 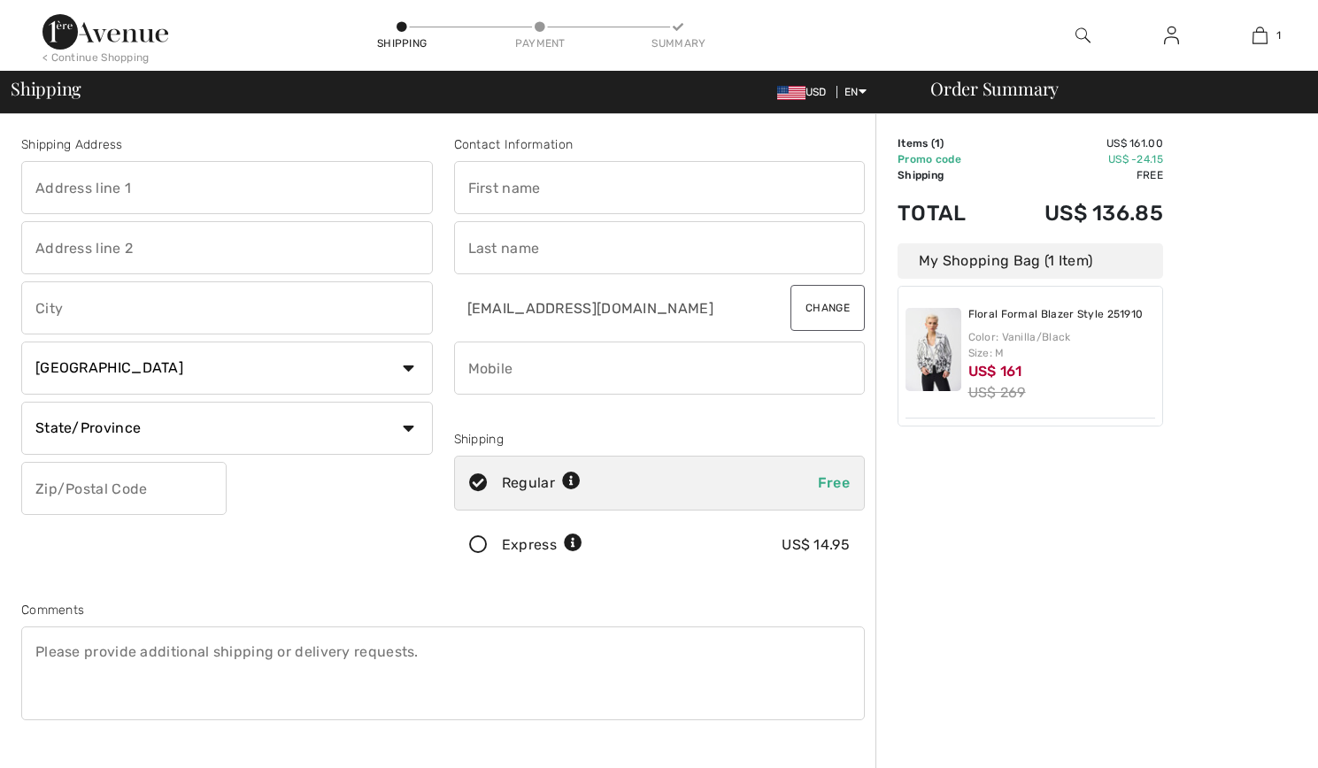 I want to click on img: My Info, so click(x=1171, y=35).